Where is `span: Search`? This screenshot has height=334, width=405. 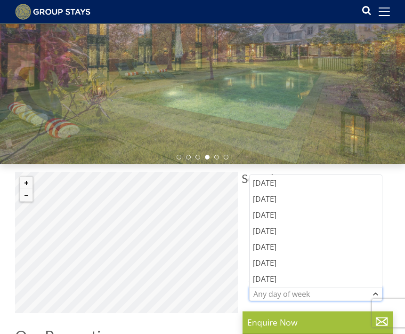 span: Search is located at coordinates (316, 179).